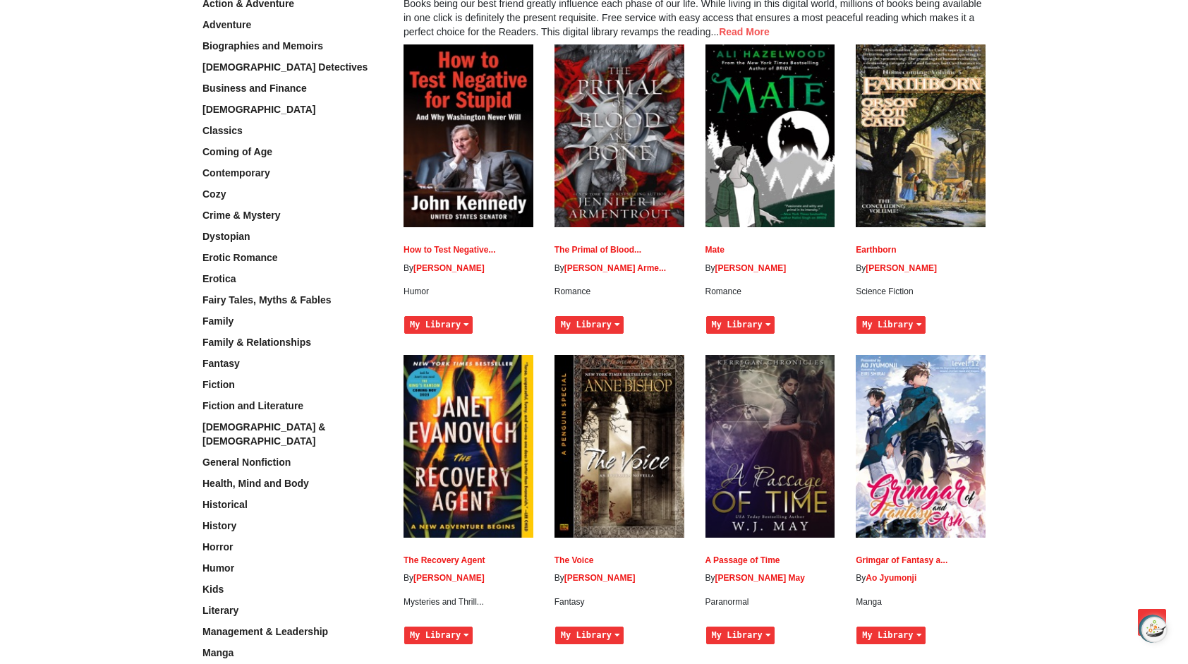 The width and height of the screenshot is (1188, 664). Describe the element at coordinates (469, 602) in the screenshot. I see `p: Mysteries and Thrillers` at that location.